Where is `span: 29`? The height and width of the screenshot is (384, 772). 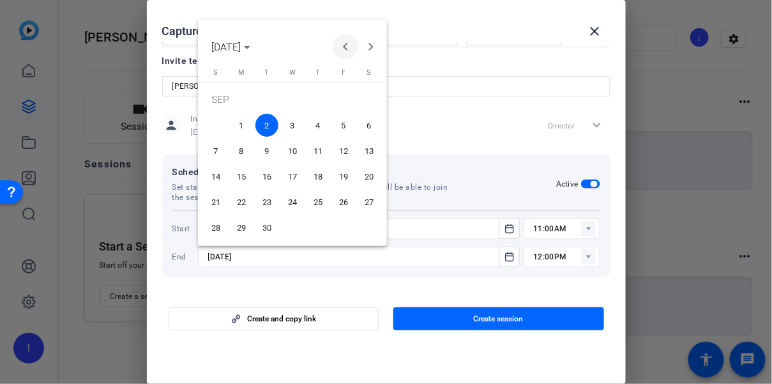
span: 29 is located at coordinates (241, 227).